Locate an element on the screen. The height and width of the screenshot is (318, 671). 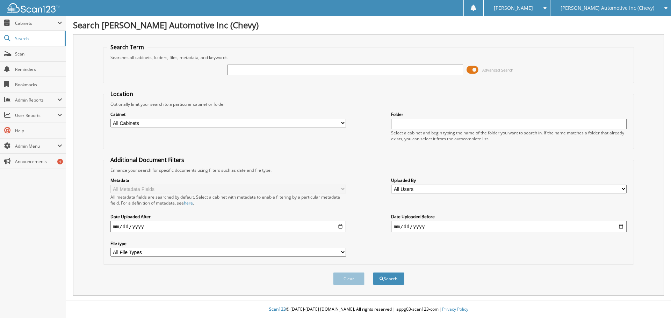
legend: Search Term is located at coordinates (127, 47).